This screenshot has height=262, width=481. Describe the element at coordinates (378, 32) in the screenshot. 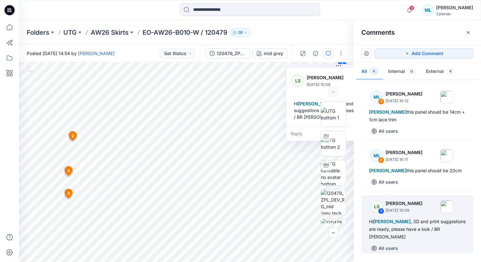

I see `h2: Comments` at that location.